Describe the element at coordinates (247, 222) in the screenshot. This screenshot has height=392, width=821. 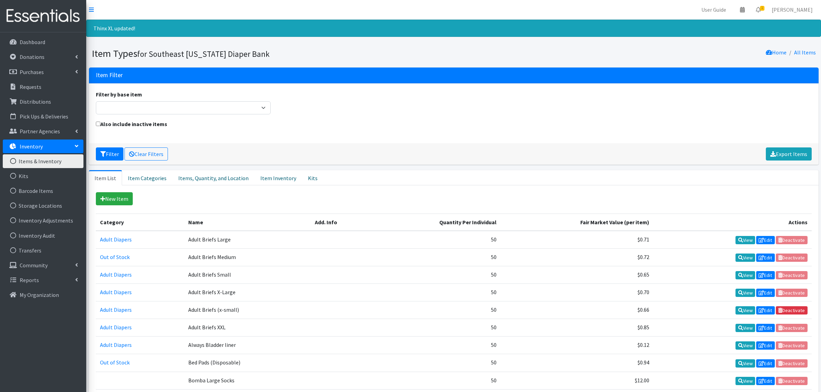
I see `th: Name` at that location.